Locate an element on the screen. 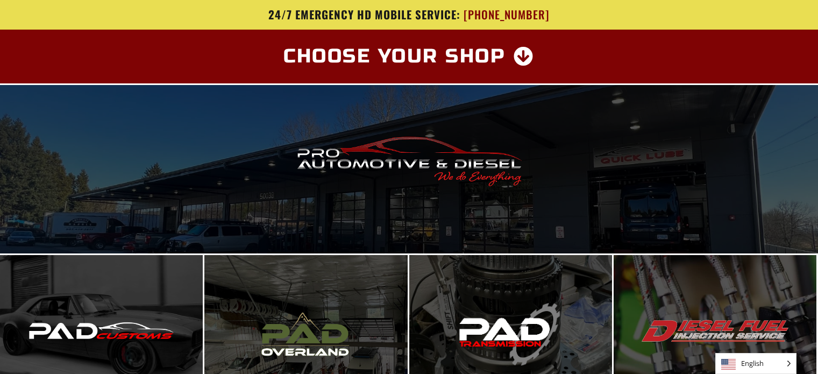 The height and width of the screenshot is (374, 818). aside: Language selected: English is located at coordinates (756, 363).